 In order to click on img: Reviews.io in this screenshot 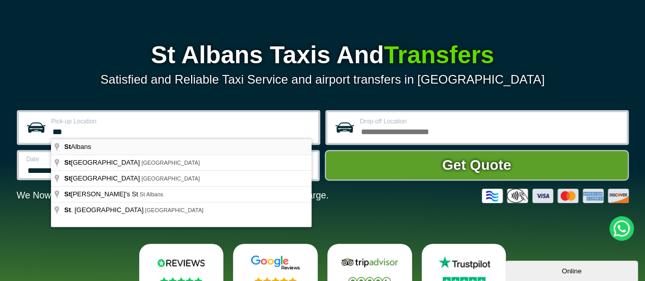, I will do `click(181, 263)`.